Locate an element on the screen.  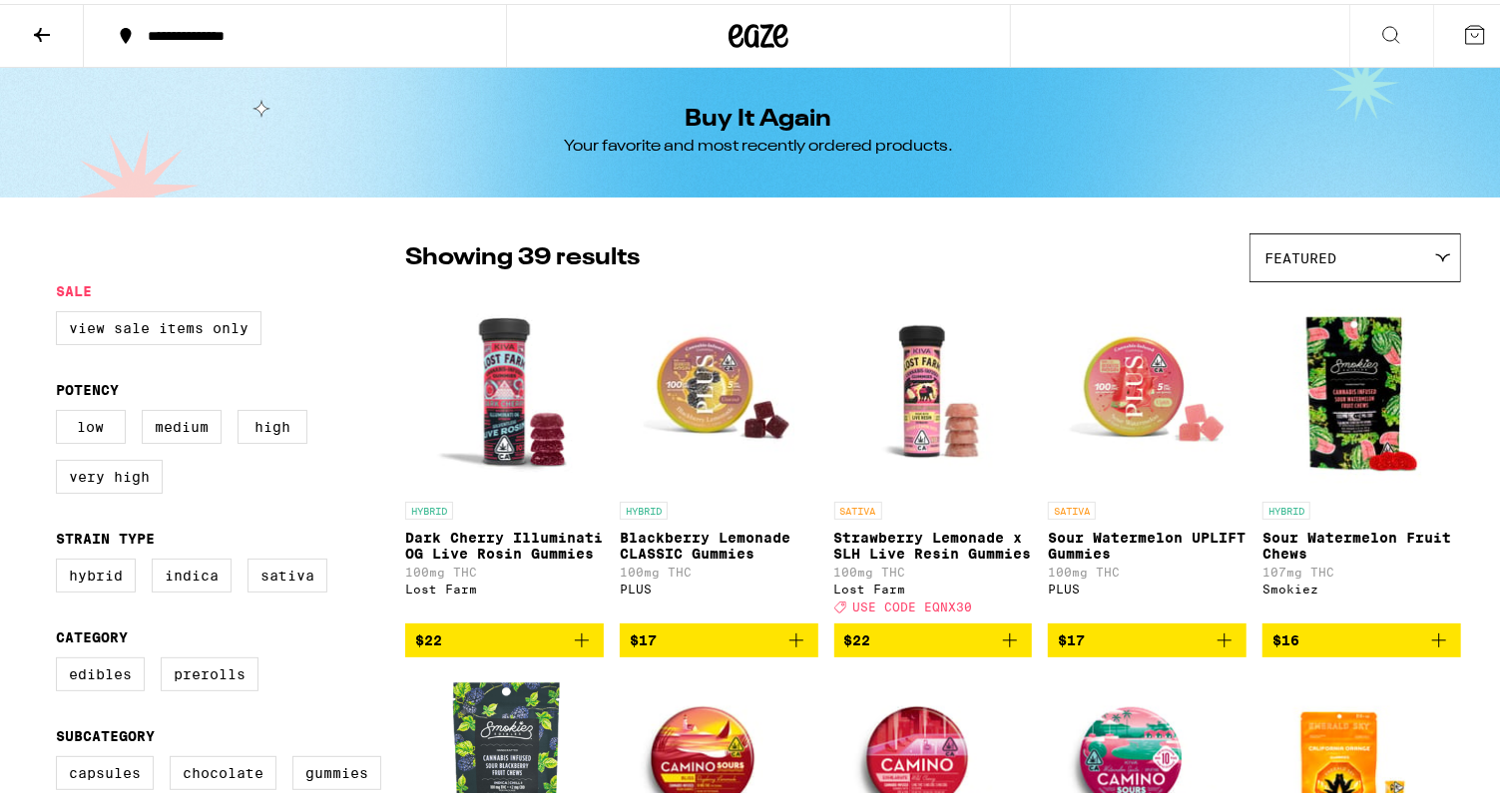
a: Open page for Sour Watermelon Fruit Chews from Smokiez is located at coordinates (1361, 454).